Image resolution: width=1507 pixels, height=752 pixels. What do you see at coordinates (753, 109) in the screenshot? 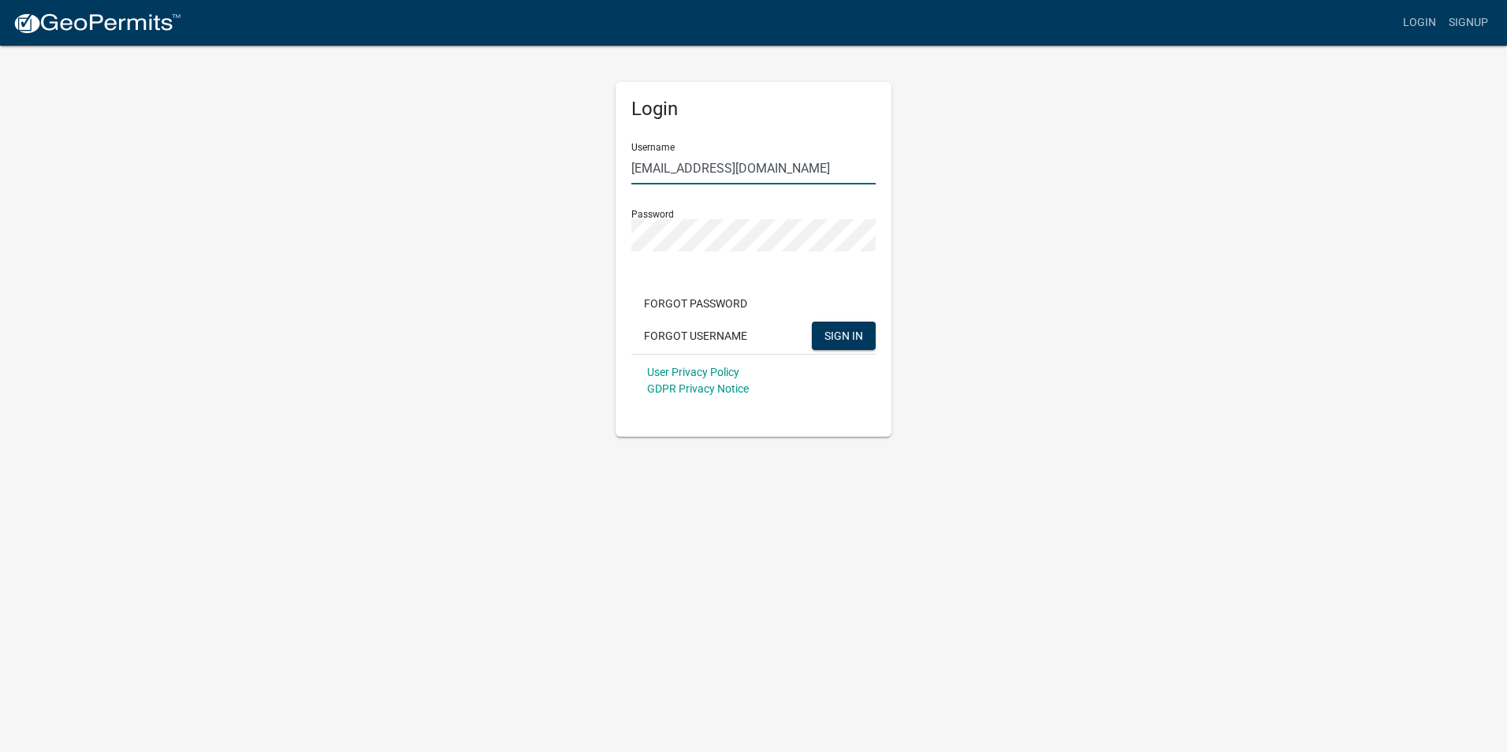
I see `h5: Login` at bounding box center [753, 109].